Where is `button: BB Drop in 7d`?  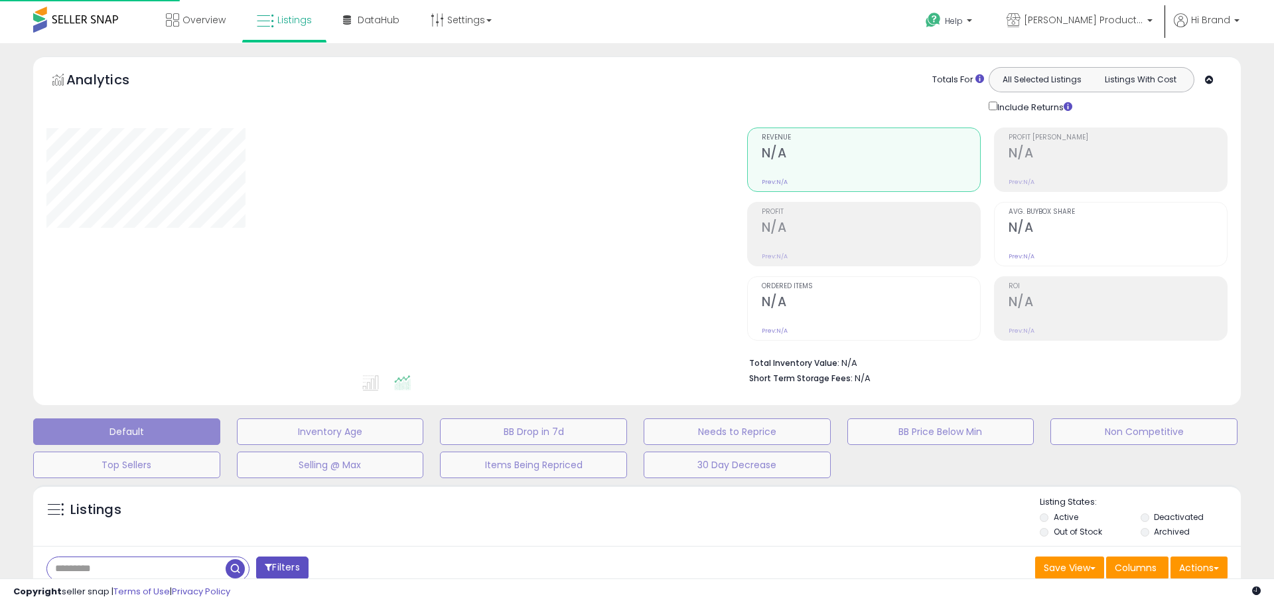 button: BB Drop in 7d is located at coordinates (534, 431).